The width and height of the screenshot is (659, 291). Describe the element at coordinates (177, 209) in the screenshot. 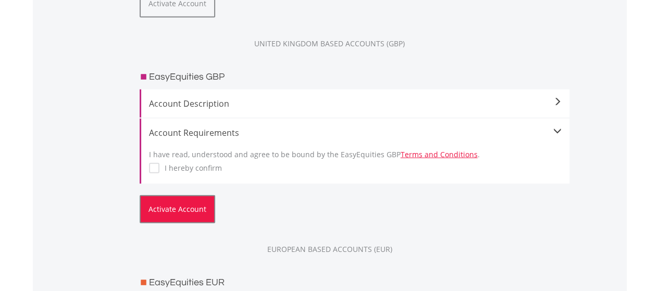

I see `button: Activate Account` at that location.